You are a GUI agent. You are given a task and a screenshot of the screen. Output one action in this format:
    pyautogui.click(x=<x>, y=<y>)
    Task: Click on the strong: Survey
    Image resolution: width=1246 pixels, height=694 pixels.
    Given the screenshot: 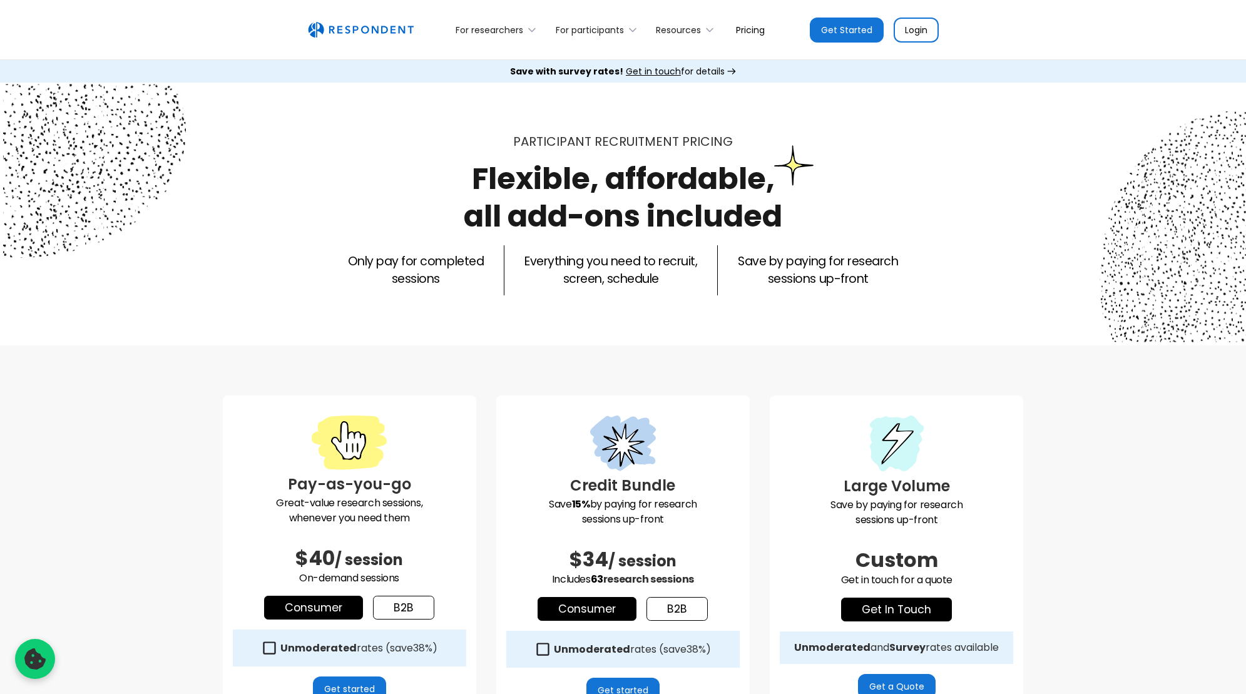 What is the action you would take?
    pyautogui.click(x=908, y=647)
    